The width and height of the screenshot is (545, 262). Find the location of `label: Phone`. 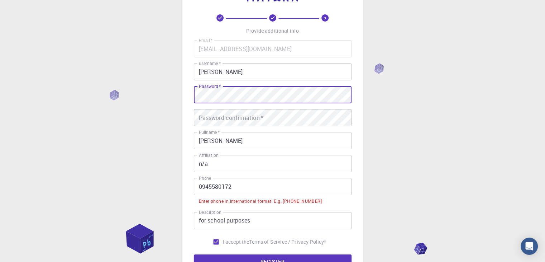

label: Phone is located at coordinates (205, 178).